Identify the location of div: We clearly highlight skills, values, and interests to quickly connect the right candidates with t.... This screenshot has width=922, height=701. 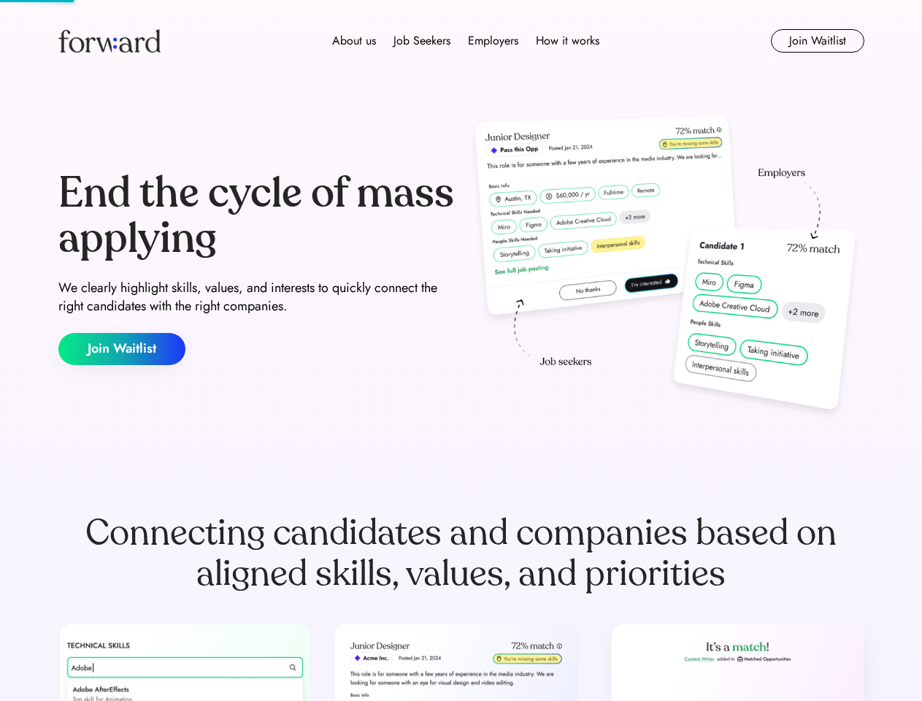
(257, 297).